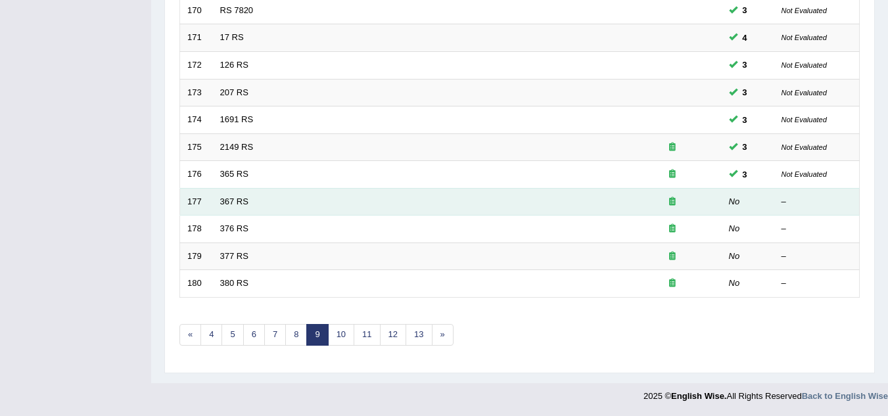 The width and height of the screenshot is (888, 416). What do you see at coordinates (234, 174) in the screenshot?
I see `a: 365 RS` at bounding box center [234, 174].